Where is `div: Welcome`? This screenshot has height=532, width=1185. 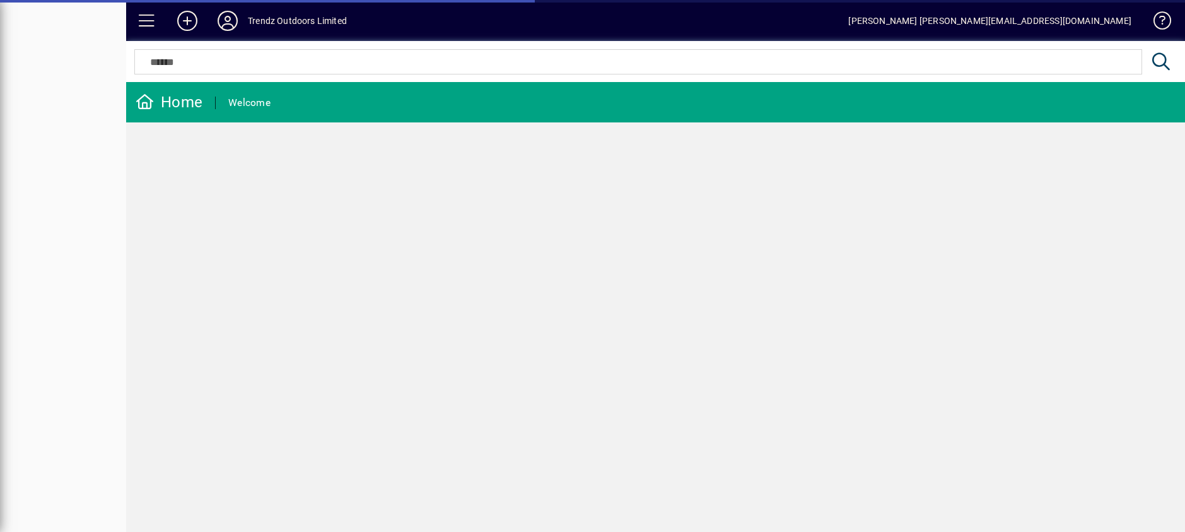 div: Welcome is located at coordinates (249, 103).